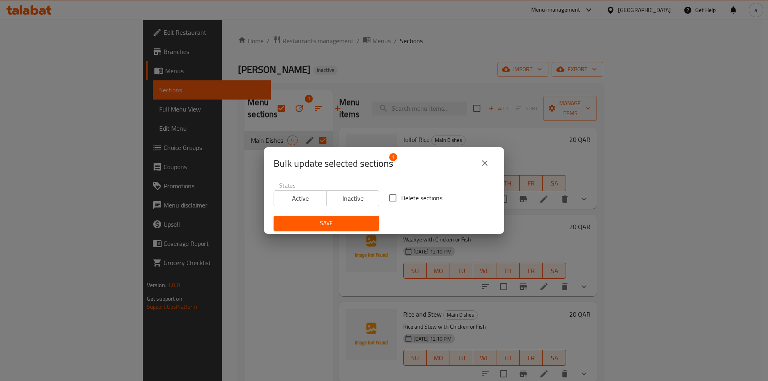 The image size is (768, 381). I want to click on button: Active, so click(300, 198).